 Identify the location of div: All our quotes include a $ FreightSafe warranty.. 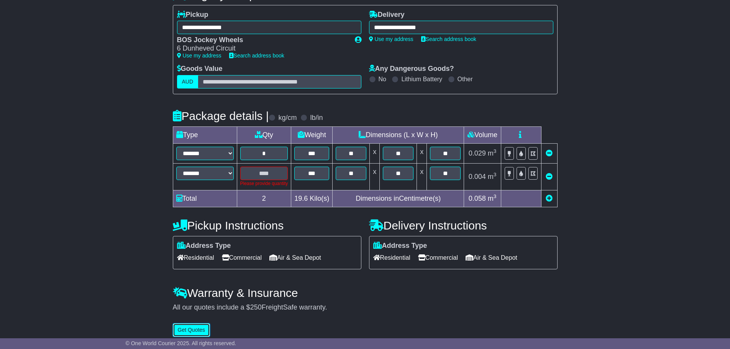
(365, 308).